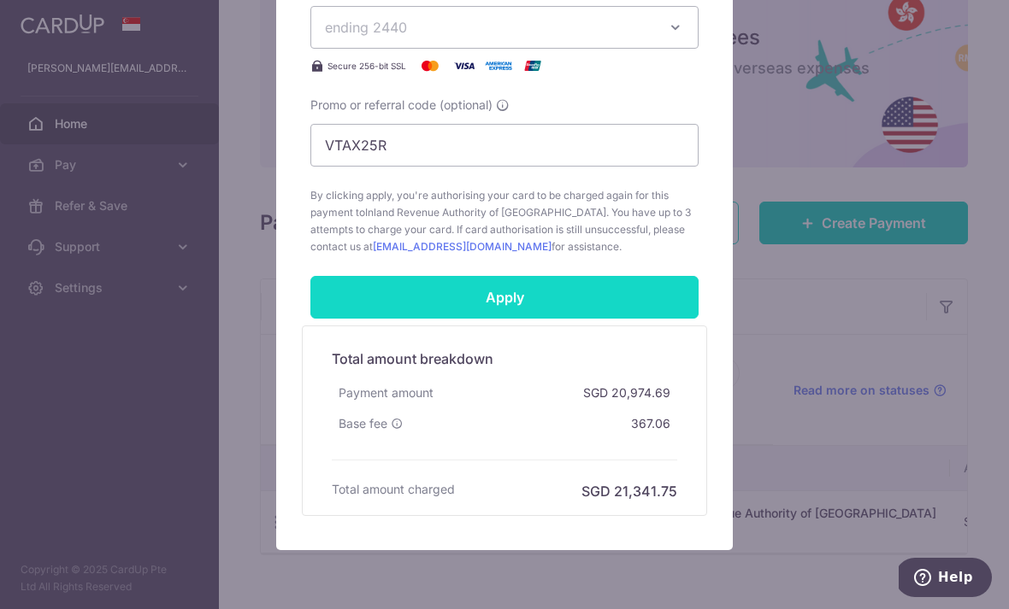 The height and width of the screenshot is (609, 1009). Describe the element at coordinates (366, 27) in the screenshot. I see `span: ending 2440` at that location.